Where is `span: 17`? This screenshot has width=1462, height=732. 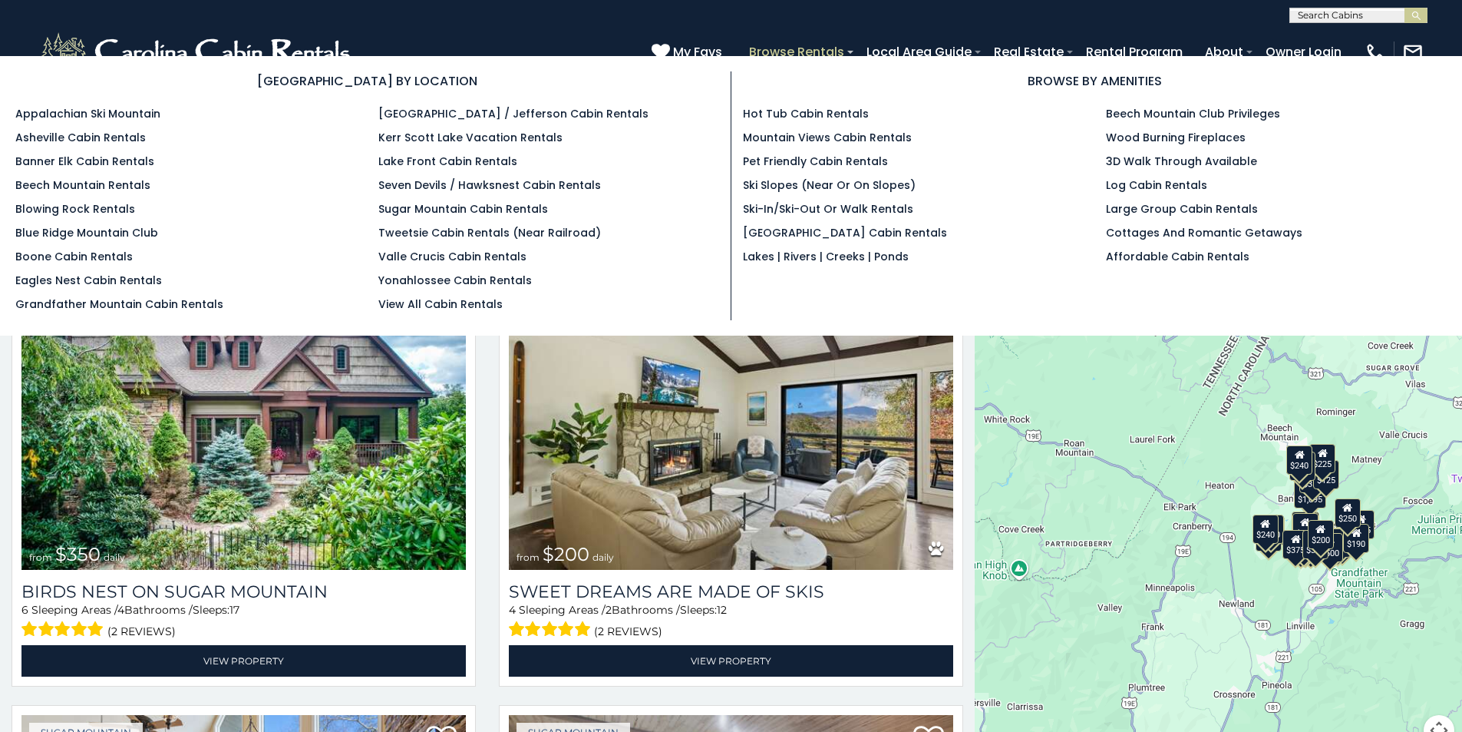 span: 17 is located at coordinates (234, 610).